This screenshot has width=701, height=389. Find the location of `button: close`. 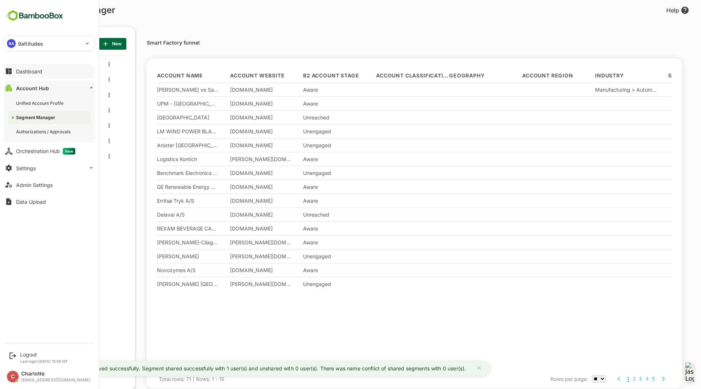

button: close is located at coordinates (454, 368).